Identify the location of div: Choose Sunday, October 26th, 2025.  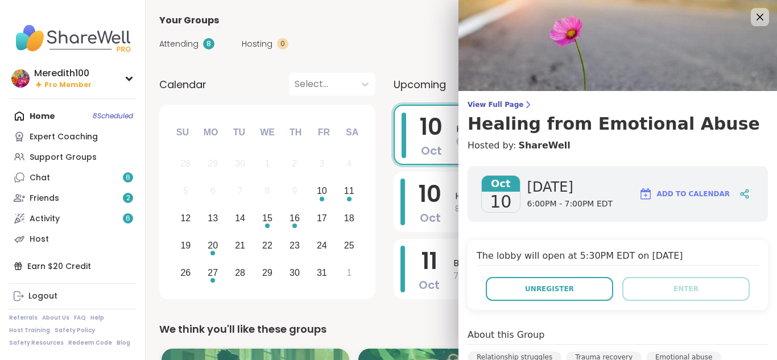
(186, 273).